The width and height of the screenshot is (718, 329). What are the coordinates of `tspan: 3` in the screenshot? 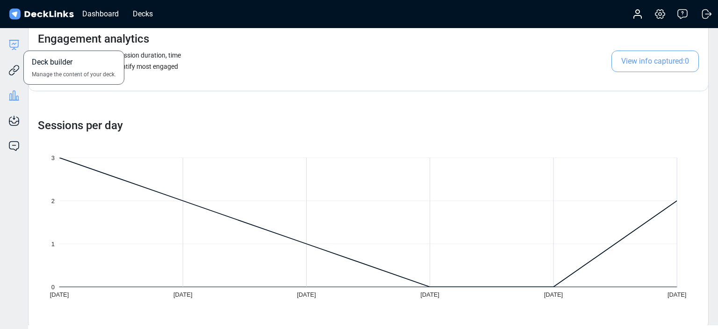 It's located at (53, 157).